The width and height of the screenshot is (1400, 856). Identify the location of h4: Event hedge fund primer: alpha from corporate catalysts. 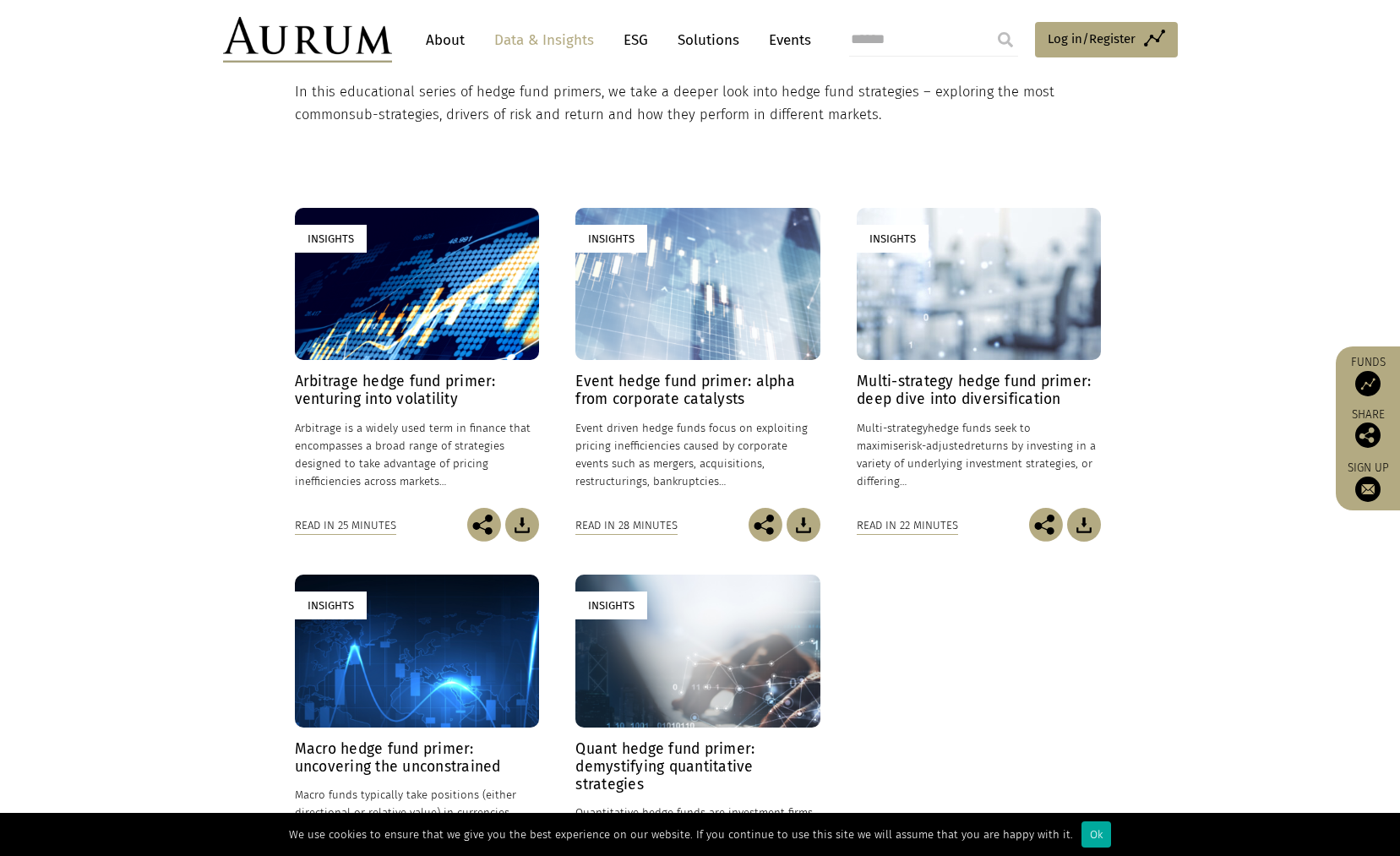
(697, 391).